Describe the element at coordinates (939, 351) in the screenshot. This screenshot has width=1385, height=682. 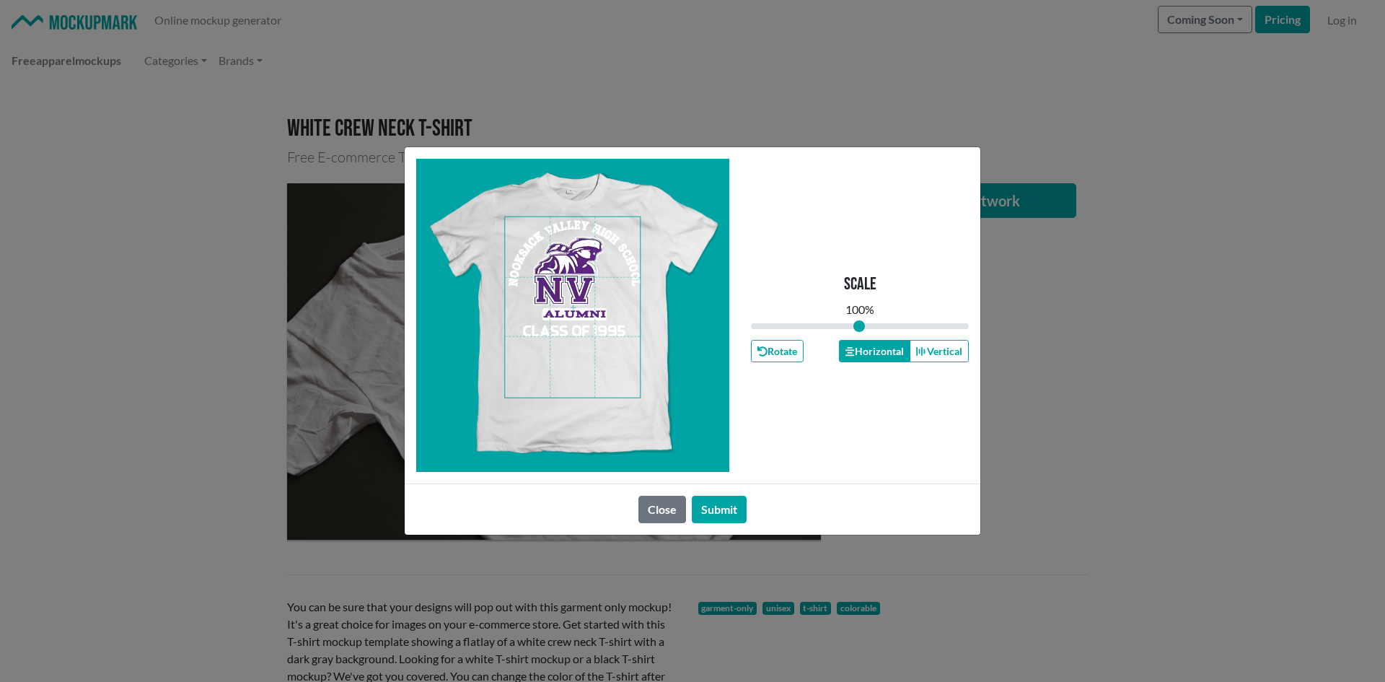
I see `button: Vertical` at that location.